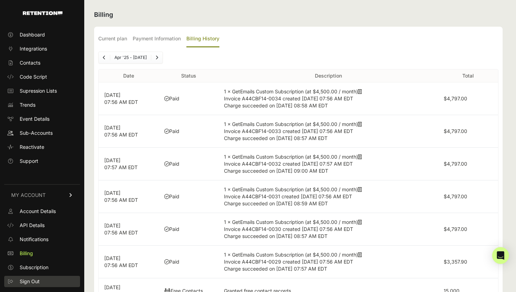  What do you see at coordinates (42, 239) in the screenshot?
I see `a: Notifications` at bounding box center [42, 239].